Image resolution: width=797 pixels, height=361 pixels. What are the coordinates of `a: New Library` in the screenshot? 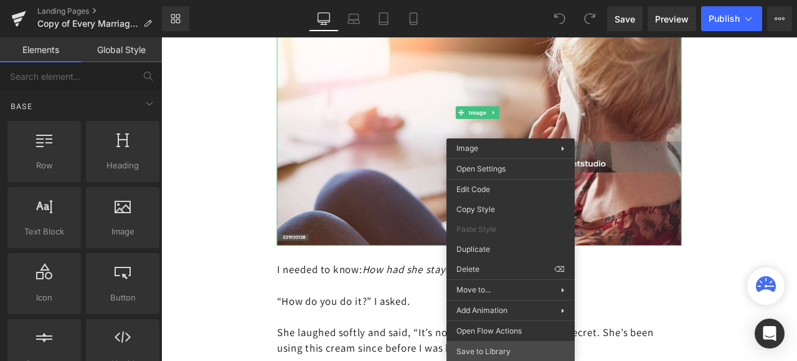 It's located at (176, 19).